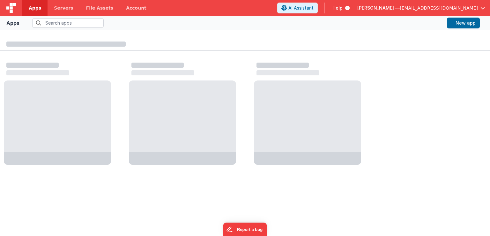 The width and height of the screenshot is (490, 236). What do you see at coordinates (100, 8) in the screenshot?
I see `span: File Assets` at bounding box center [100, 8].